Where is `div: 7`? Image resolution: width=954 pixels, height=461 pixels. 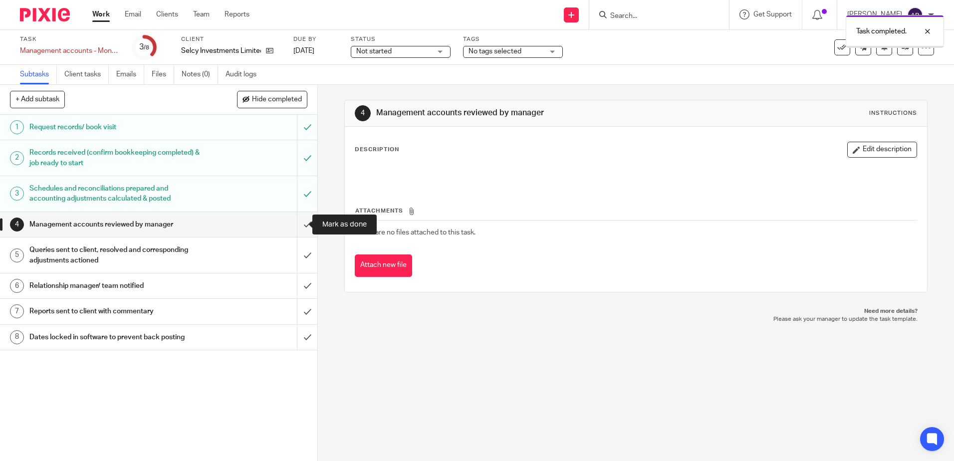
div: 7 is located at coordinates (17, 311).